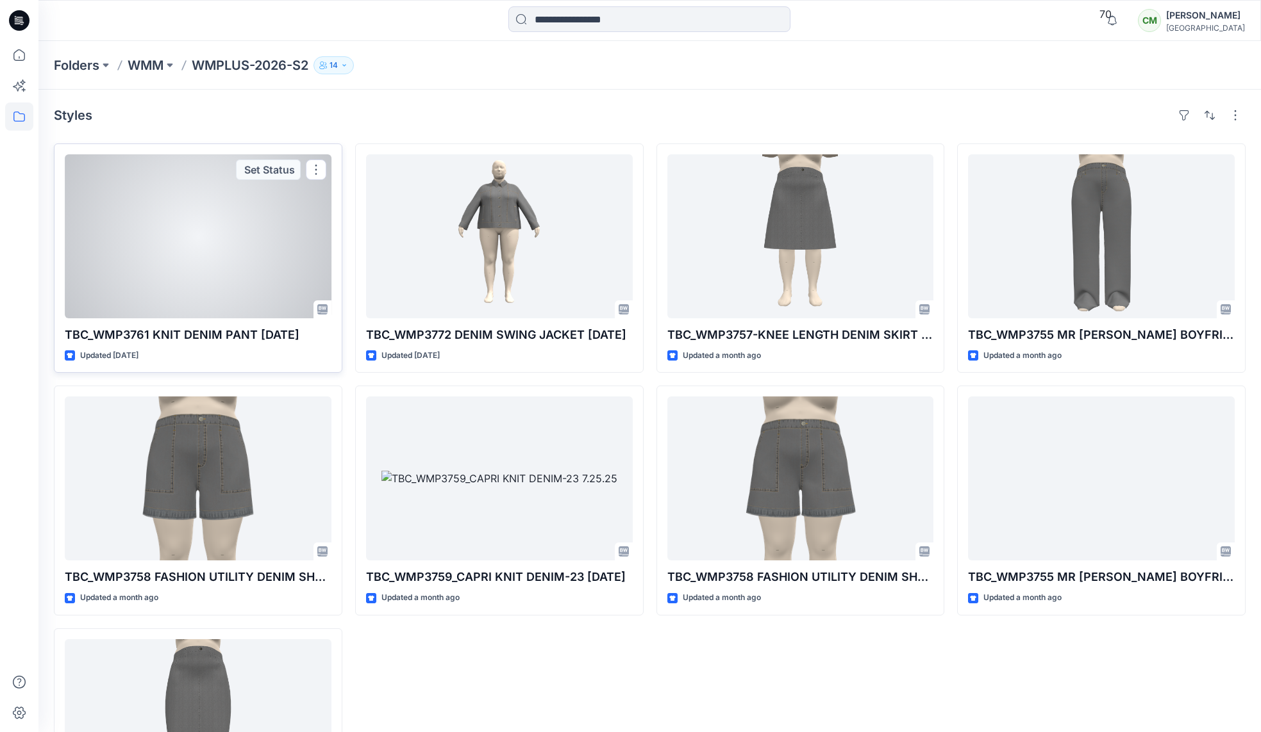 This screenshot has width=1261, height=732. Describe the element at coordinates (333, 65) in the screenshot. I see `button: 14` at that location.